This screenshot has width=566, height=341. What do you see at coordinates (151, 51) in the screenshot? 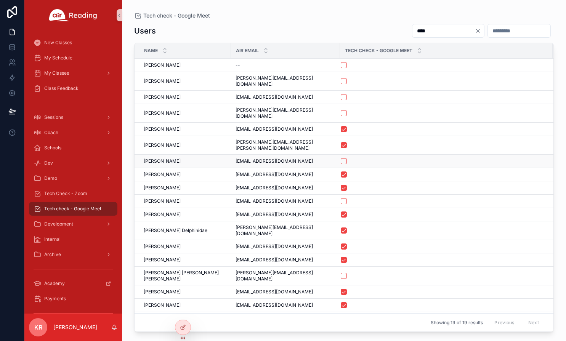
I see `span: Name` at bounding box center [151, 51].